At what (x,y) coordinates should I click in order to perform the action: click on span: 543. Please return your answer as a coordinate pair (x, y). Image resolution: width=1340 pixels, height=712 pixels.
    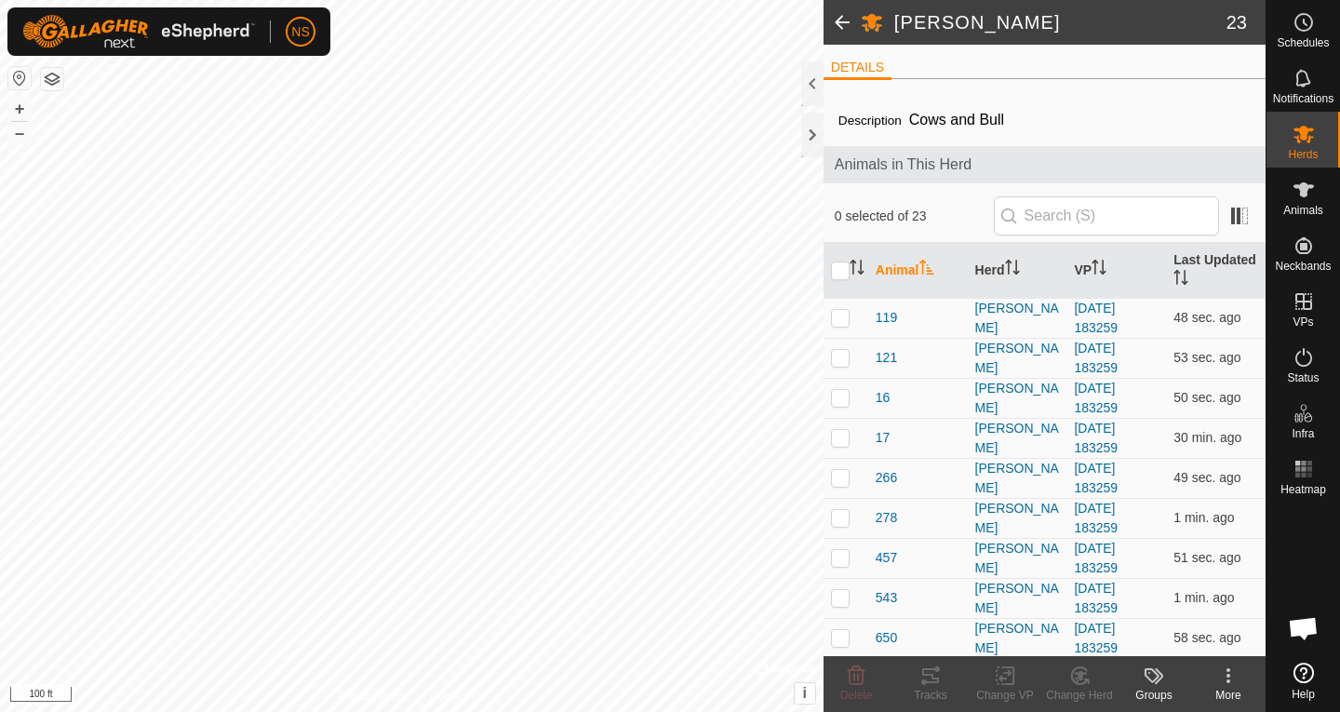
    Looking at the image, I should click on (886, 597).